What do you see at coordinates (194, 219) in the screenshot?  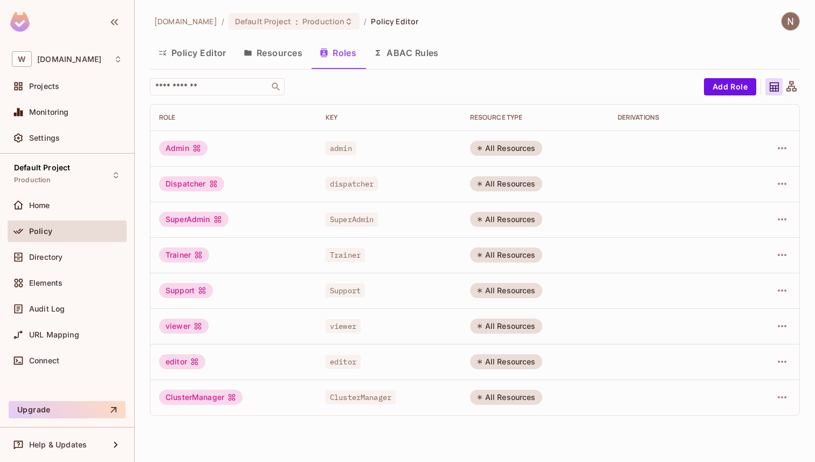 I see `div: SuperAdmin` at bounding box center [194, 219].